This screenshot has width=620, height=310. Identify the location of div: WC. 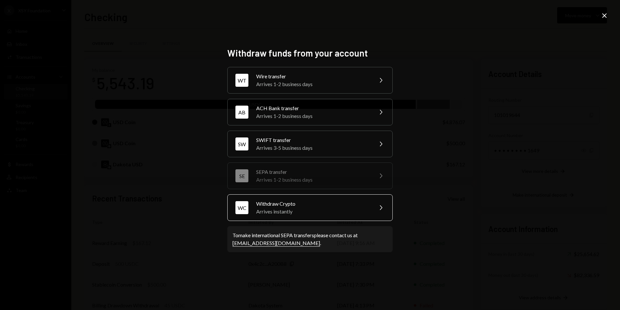
(242, 207).